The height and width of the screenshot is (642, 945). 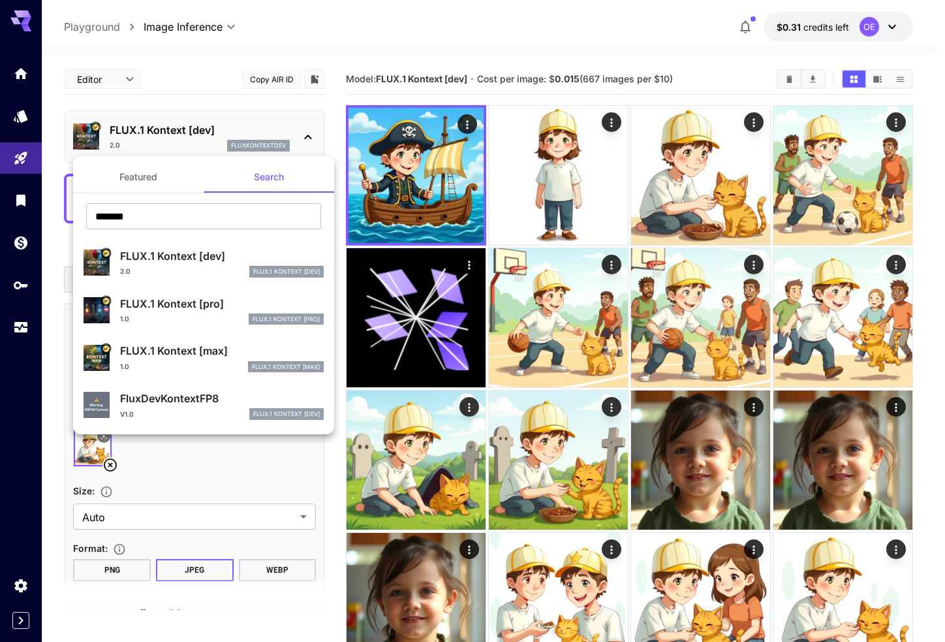 What do you see at coordinates (127, 414) in the screenshot?
I see `p: V1.0` at bounding box center [127, 414].